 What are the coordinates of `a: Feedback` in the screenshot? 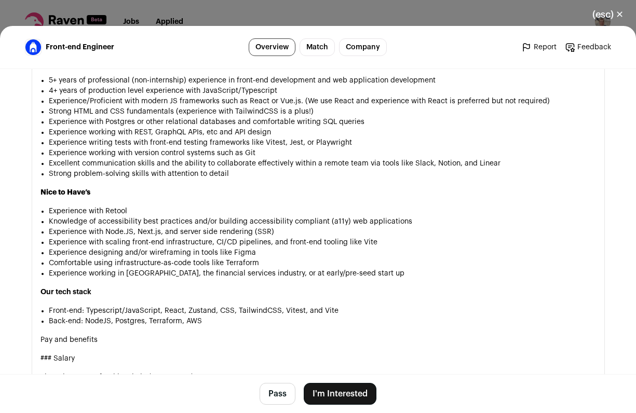 It's located at (588, 47).